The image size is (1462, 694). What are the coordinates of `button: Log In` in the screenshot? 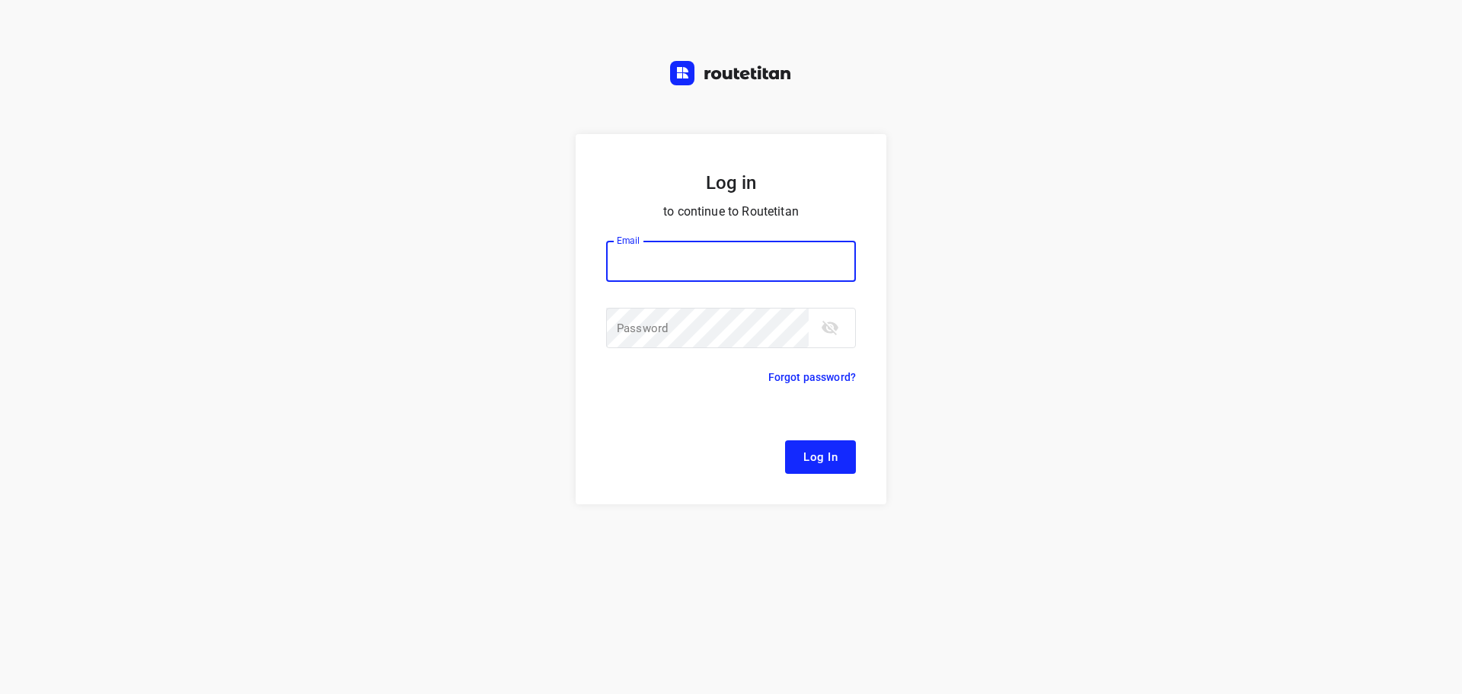 It's located at (820, 457).